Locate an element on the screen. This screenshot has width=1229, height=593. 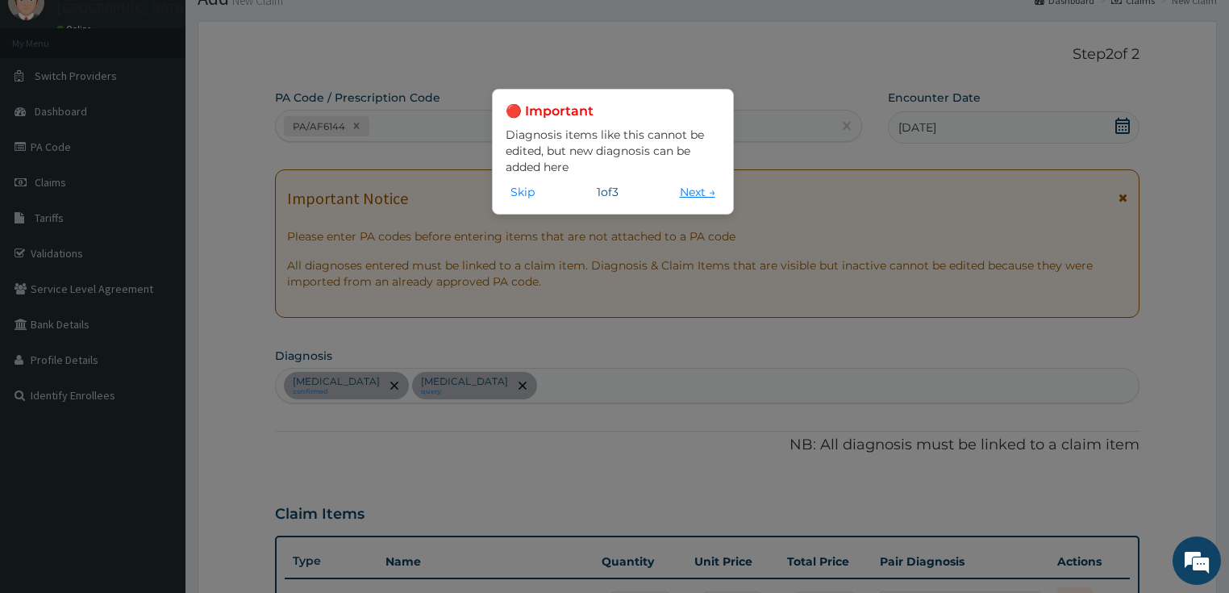
h3: 🔴 Important is located at coordinates (613, 111).